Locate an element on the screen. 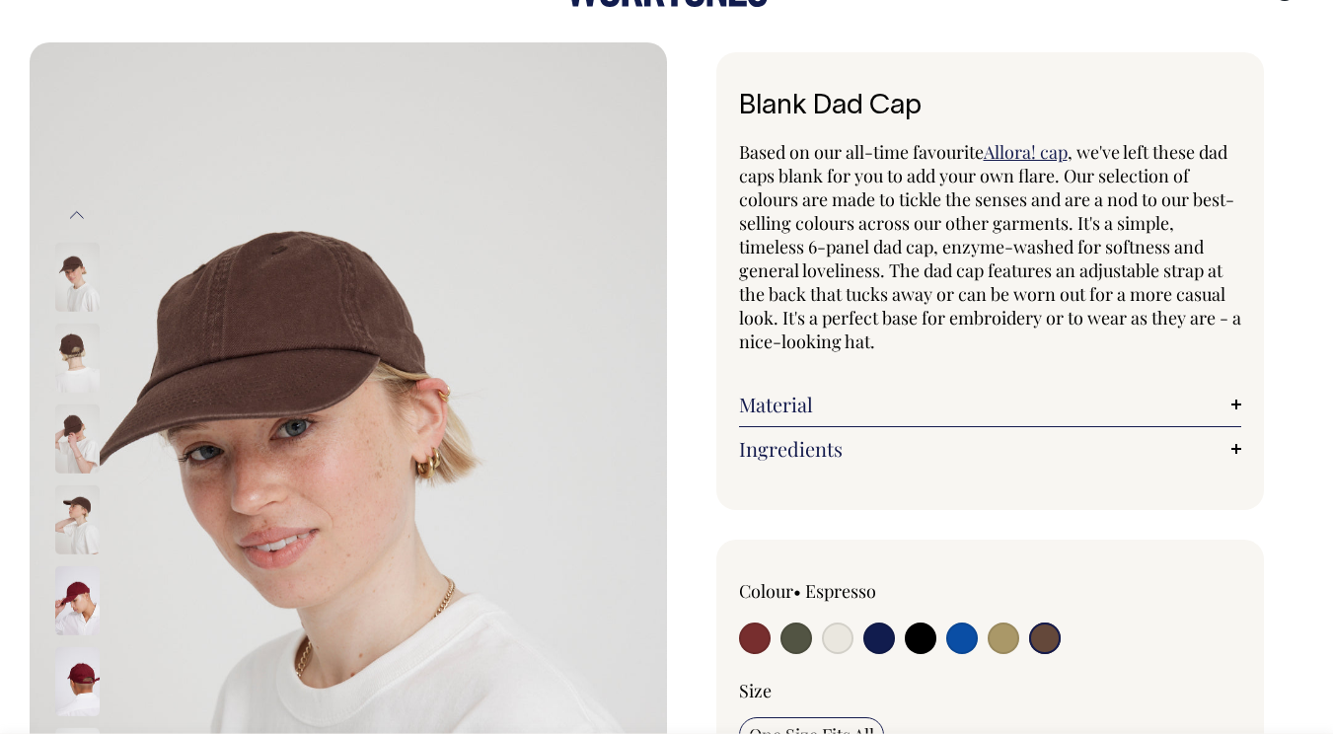 This screenshot has width=1333, height=734. span: Based on our all-time favourite is located at coordinates (861, 152).